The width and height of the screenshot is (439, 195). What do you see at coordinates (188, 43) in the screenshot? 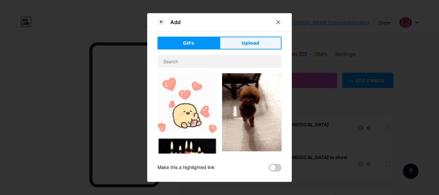
I see `button: GIFs` at bounding box center [188, 43].